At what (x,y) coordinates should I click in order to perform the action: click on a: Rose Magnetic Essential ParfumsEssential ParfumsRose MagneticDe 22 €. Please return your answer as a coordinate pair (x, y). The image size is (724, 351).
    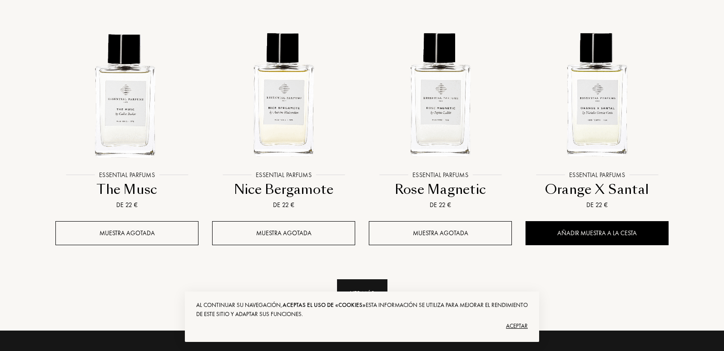
    Looking at the image, I should click on (440, 118).